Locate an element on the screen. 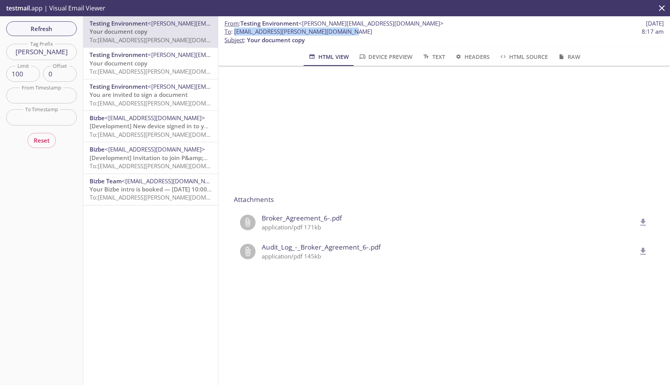 This screenshot has width=670, height=386. span: HTML Source is located at coordinates (523, 57).